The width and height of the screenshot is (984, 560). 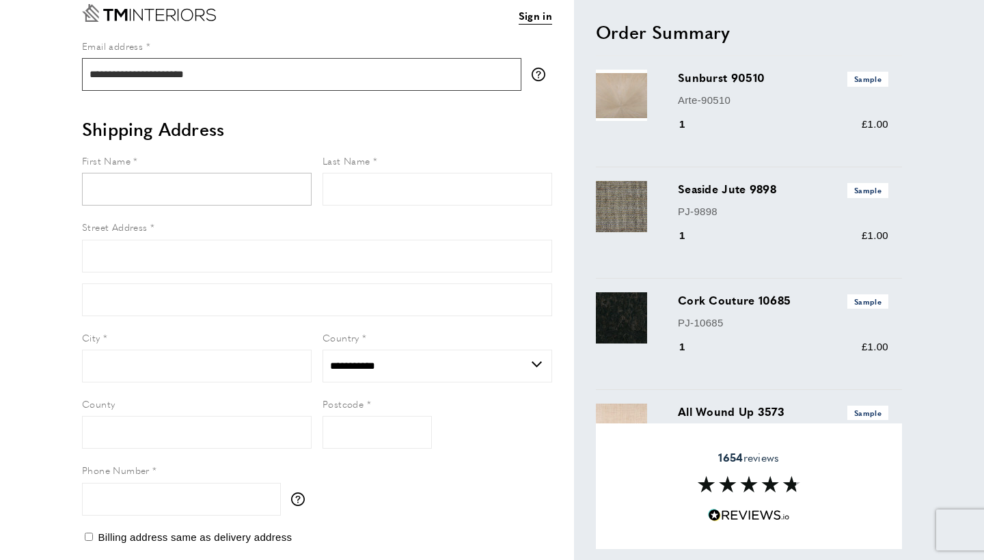 What do you see at coordinates (621, 318) in the screenshot?
I see `img: Cork Couture 10685` at bounding box center [621, 318].